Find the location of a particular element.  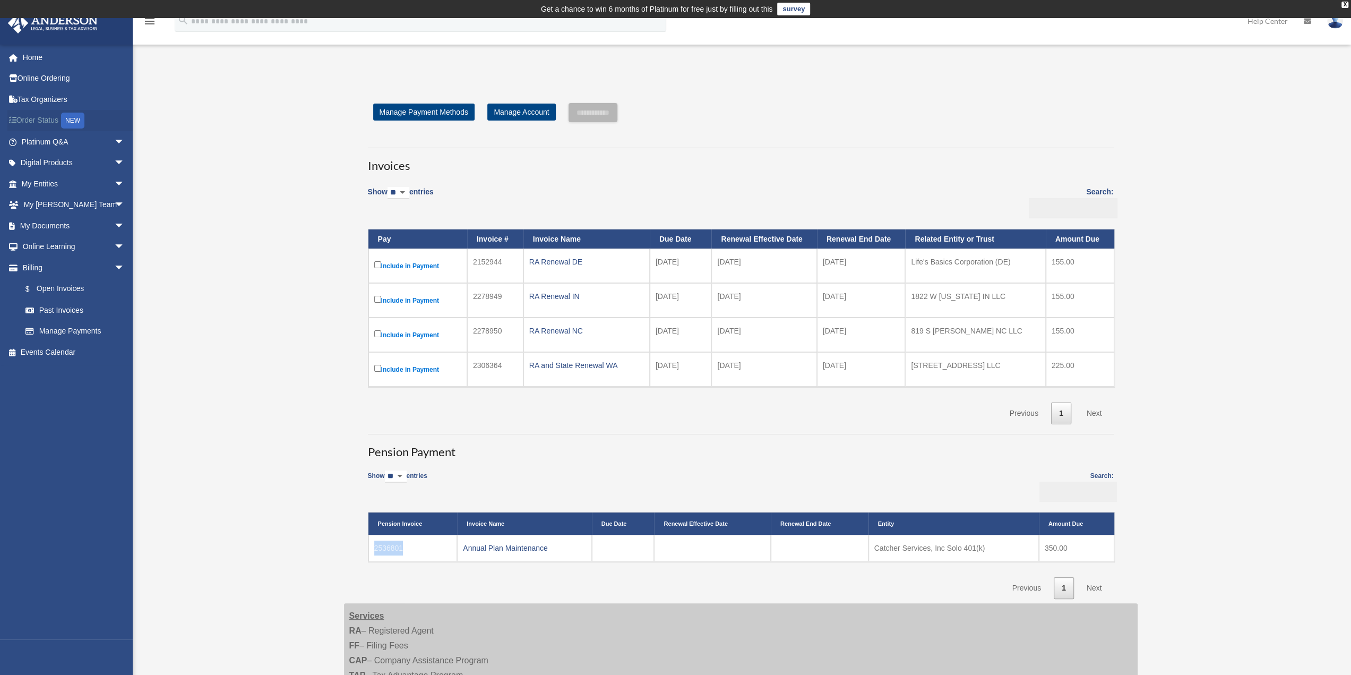

a: survey is located at coordinates (794, 9).